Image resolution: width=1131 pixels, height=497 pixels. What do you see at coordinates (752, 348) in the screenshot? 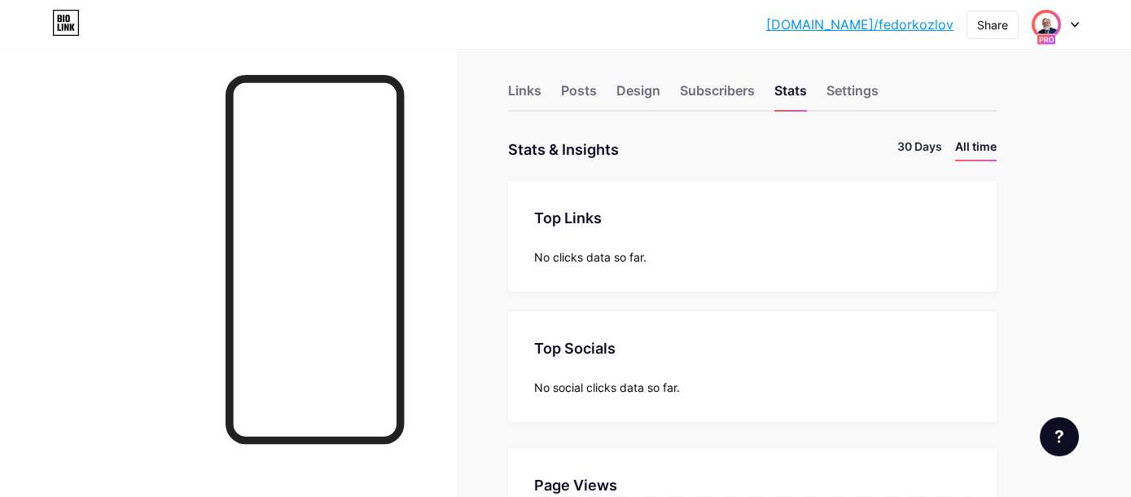
I see `div: Top Socials` at bounding box center [752, 348].